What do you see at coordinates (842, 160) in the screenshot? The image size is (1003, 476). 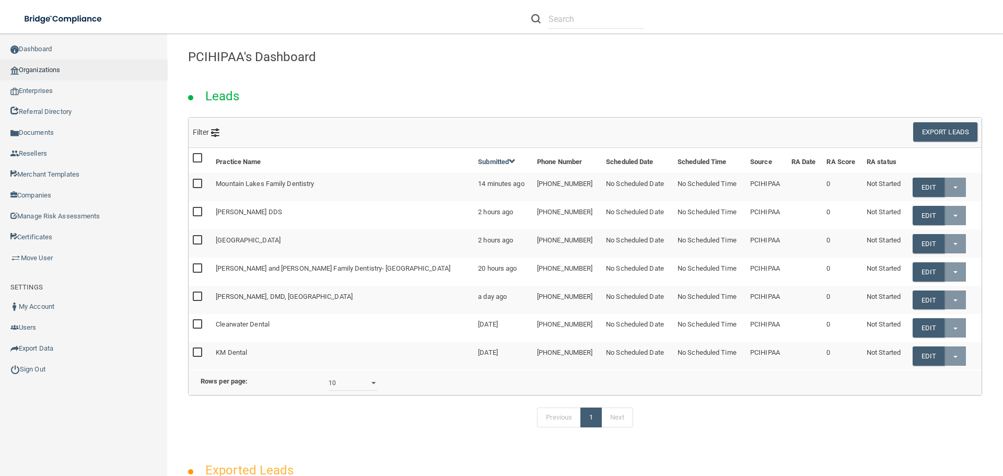 I see `th: RA Score` at bounding box center [842, 160].